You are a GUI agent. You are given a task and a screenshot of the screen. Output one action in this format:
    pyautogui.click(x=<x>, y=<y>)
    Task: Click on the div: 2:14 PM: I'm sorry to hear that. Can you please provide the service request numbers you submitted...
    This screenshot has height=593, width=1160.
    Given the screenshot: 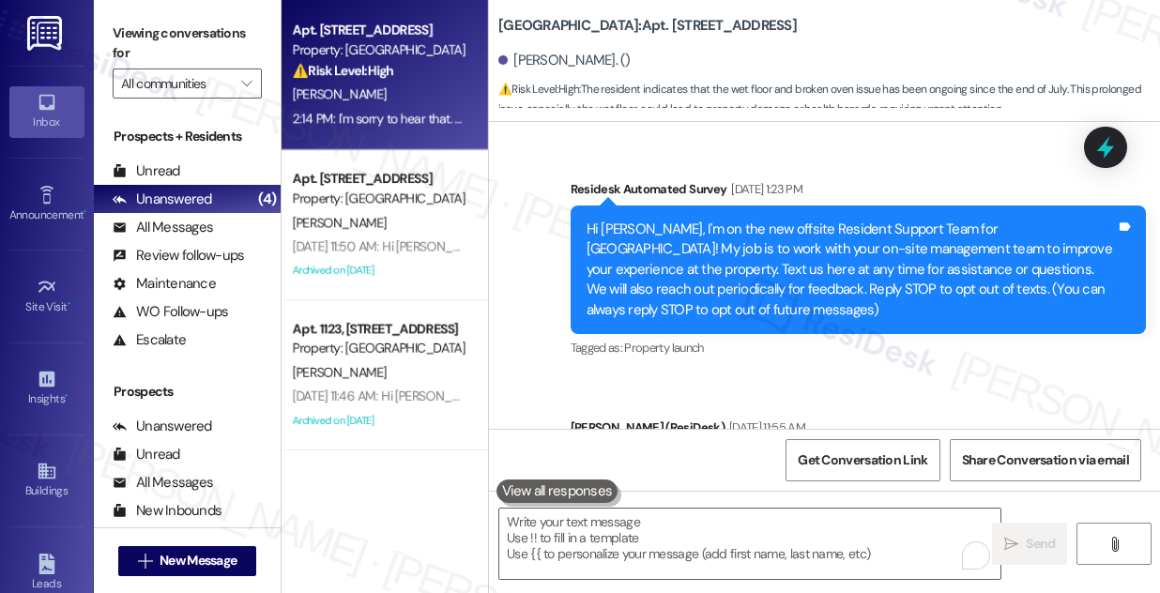 What is the action you would take?
    pyautogui.click(x=703, y=118)
    